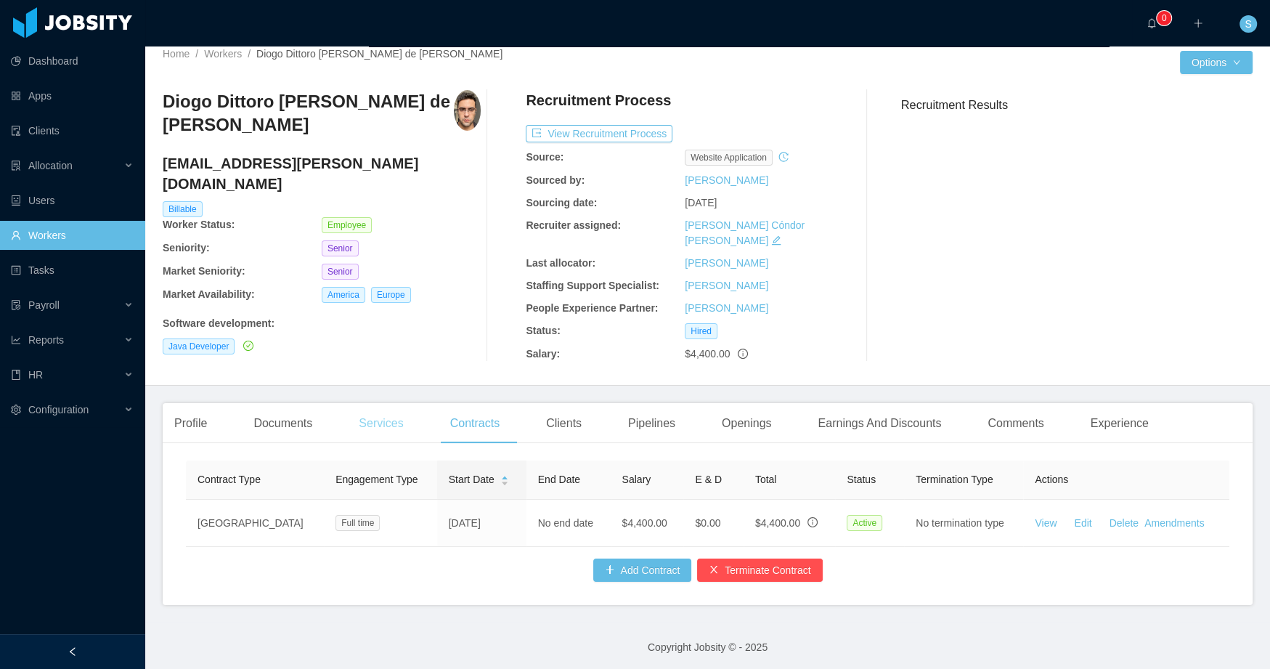 The image size is (1270, 669). I want to click on span: Salary, so click(637, 479).